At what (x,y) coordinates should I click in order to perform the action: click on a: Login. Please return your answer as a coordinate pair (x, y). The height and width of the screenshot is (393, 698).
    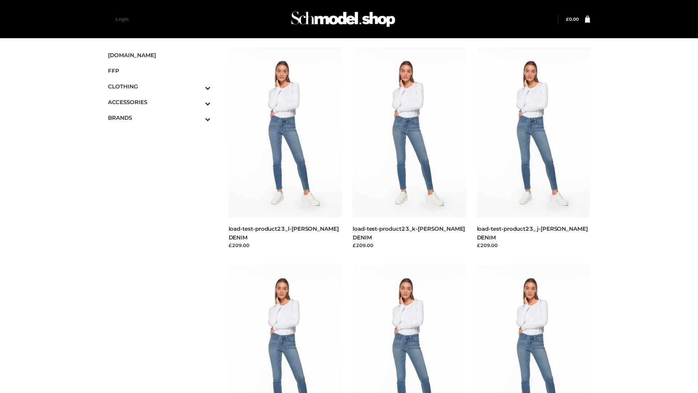
    Looking at the image, I should click on (122, 19).